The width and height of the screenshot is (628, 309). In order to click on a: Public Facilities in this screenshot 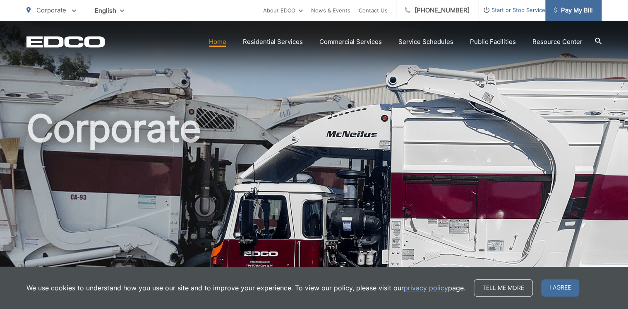, I will do `click(493, 42)`.